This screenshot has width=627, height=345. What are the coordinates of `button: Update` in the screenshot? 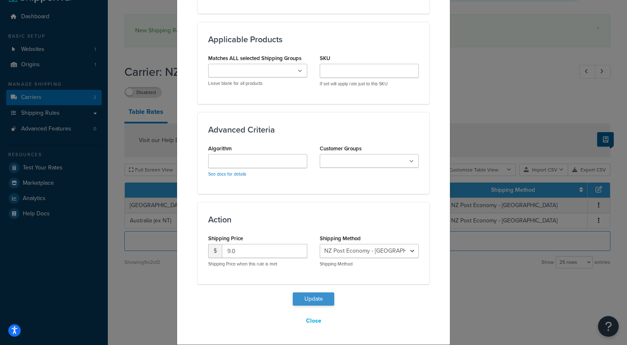 It's located at (314, 299).